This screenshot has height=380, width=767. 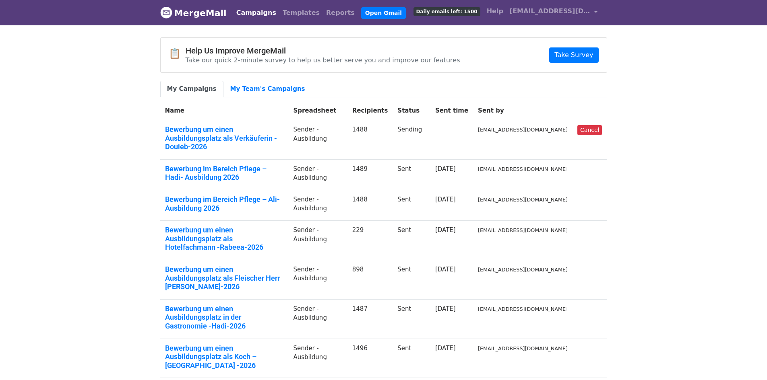 What do you see at coordinates (224, 204) in the screenshot?
I see `a: Bewerbung im Bereich Pflege – Ali- Ausbildung 2026` at bounding box center [224, 204].